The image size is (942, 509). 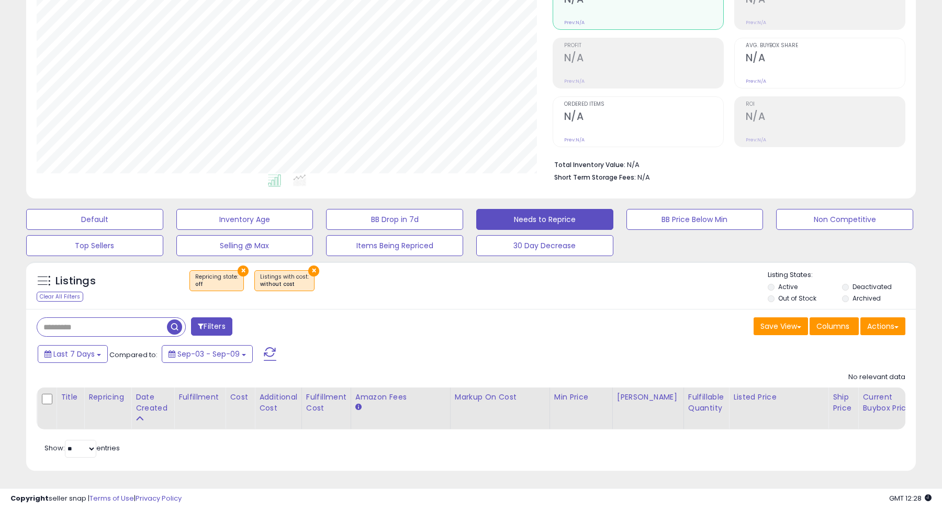 What do you see at coordinates (843, 402) in the screenshot?
I see `div: Ship Price` at bounding box center [843, 402].